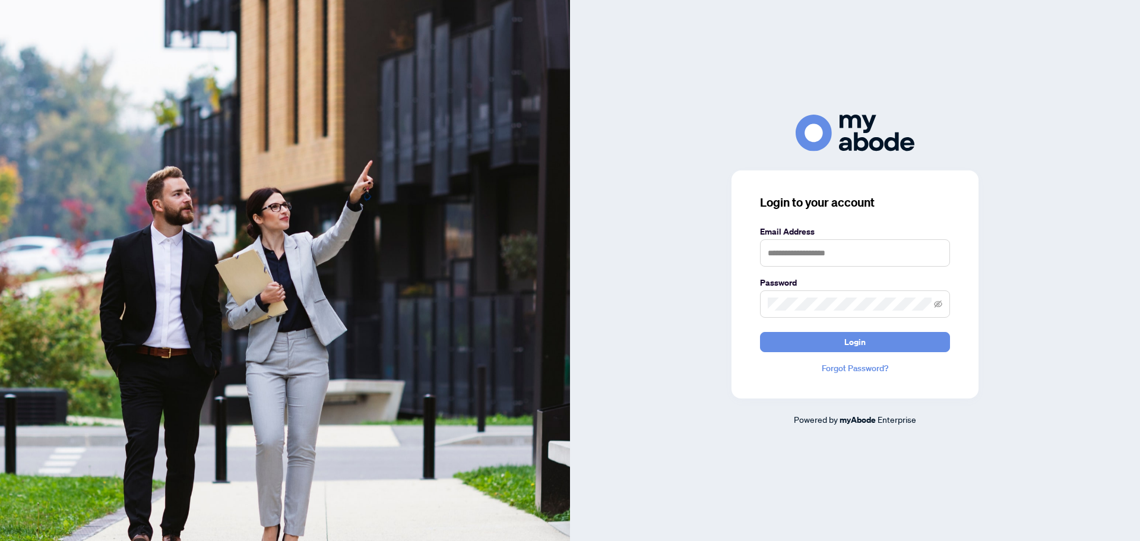 This screenshot has width=1140, height=541. I want to click on span: Powered by, so click(816, 419).